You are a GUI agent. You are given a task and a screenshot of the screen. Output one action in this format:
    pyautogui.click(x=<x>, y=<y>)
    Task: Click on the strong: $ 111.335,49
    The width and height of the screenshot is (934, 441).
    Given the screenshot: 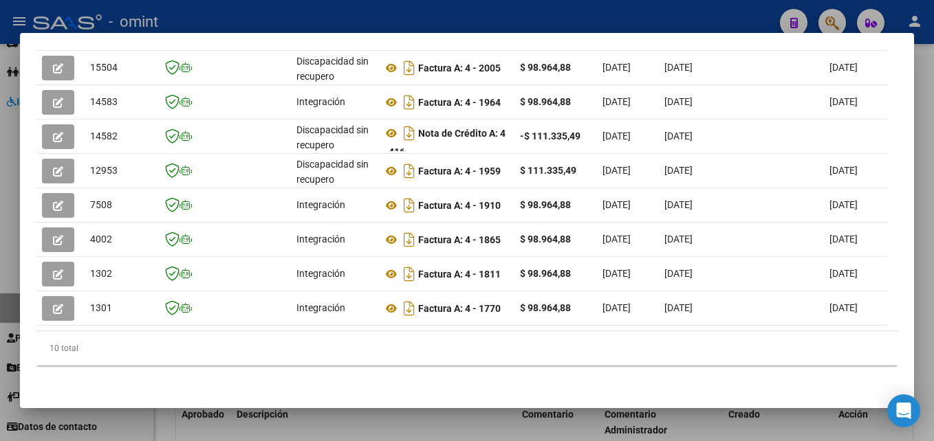 What is the action you would take?
    pyautogui.click(x=548, y=171)
    